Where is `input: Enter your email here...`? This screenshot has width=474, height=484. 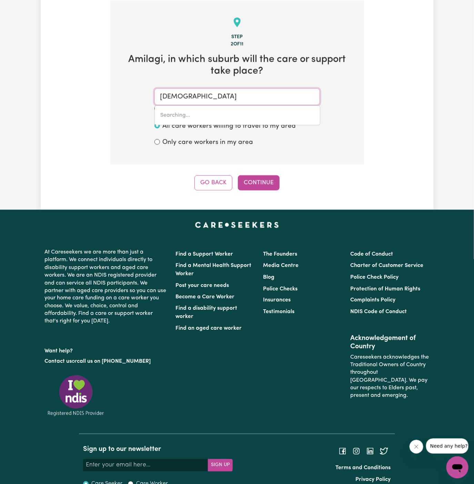 input: Enter your email here... is located at coordinates (145, 466).